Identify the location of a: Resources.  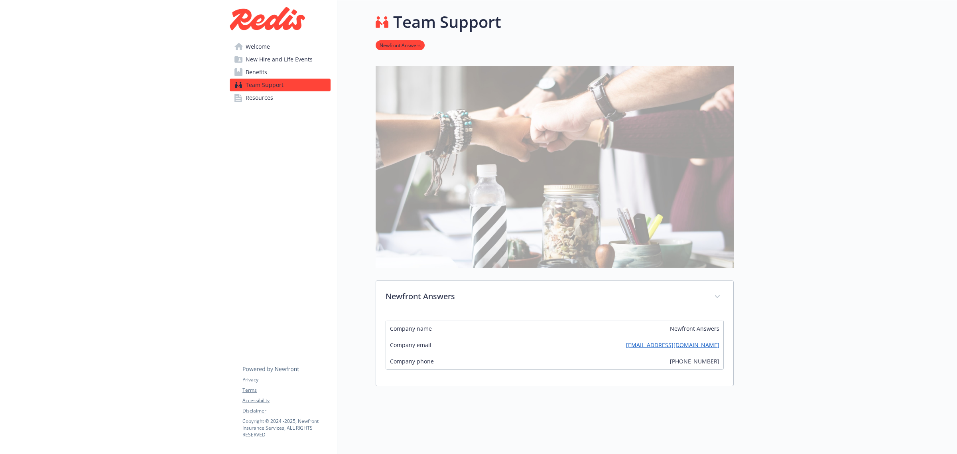
(280, 98).